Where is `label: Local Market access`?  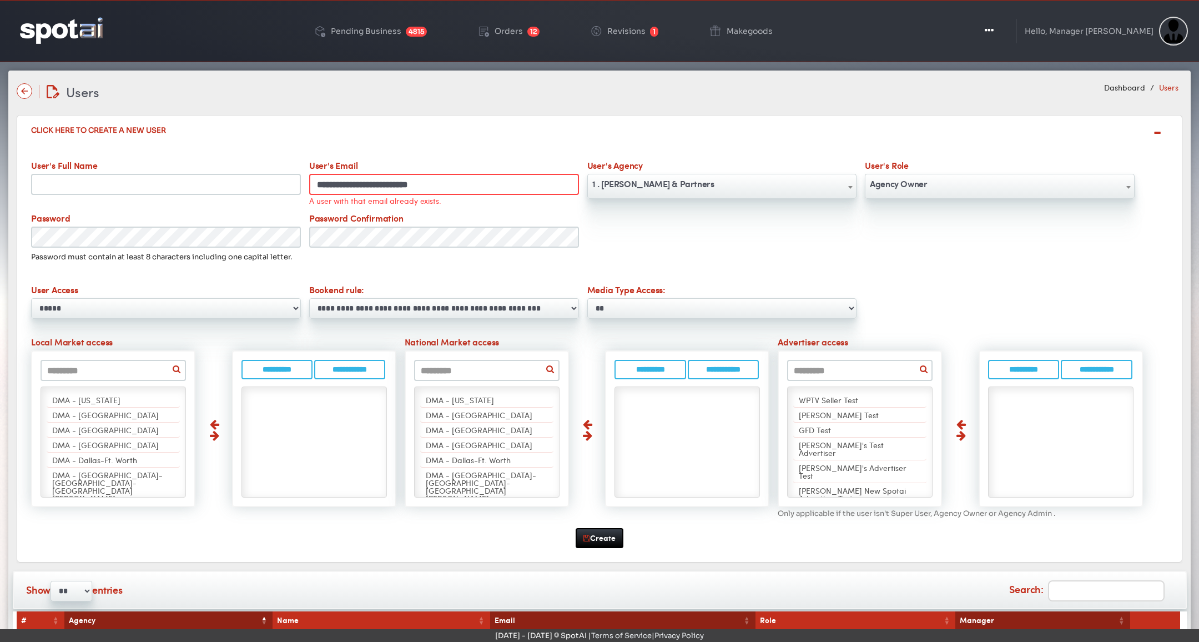
label: Local Market access is located at coordinates (214, 342).